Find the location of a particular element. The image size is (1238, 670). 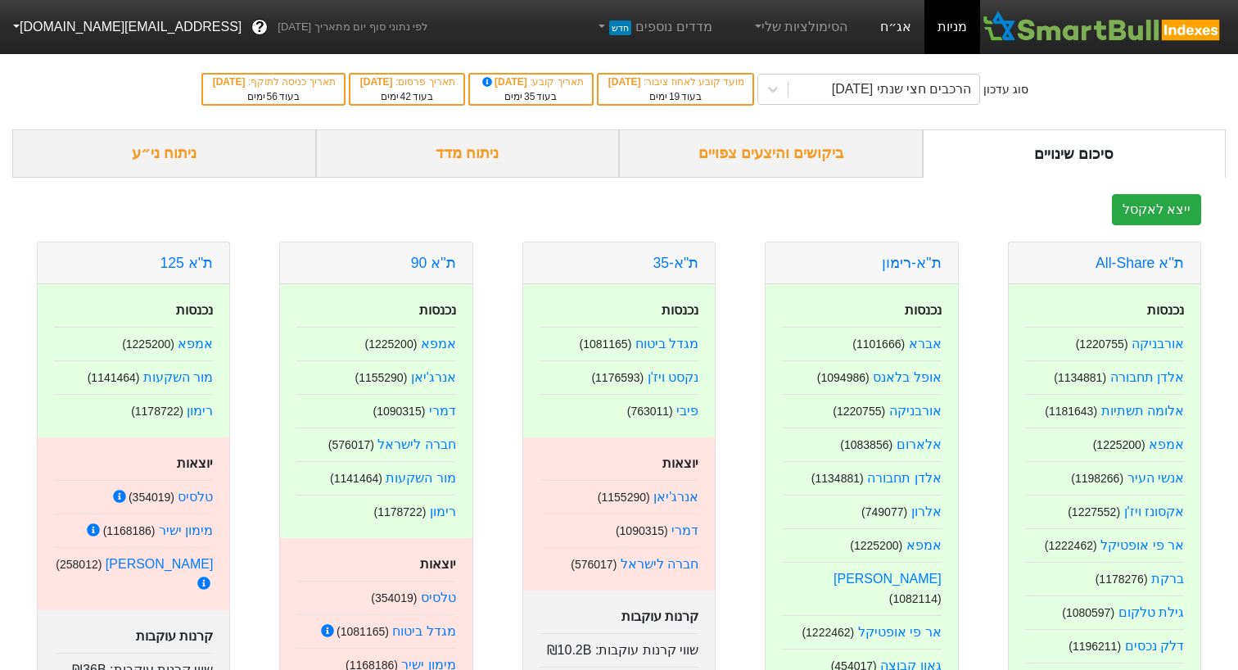

a: אר פי אופטיקל is located at coordinates (1142, 544).